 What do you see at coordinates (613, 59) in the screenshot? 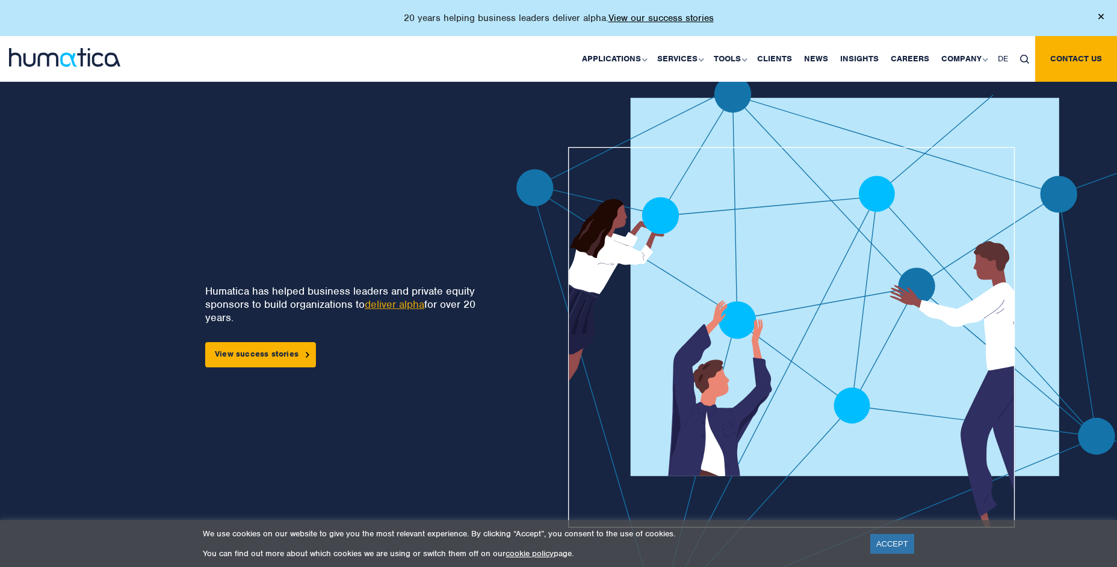
I see `a: Applications` at bounding box center [613, 59].